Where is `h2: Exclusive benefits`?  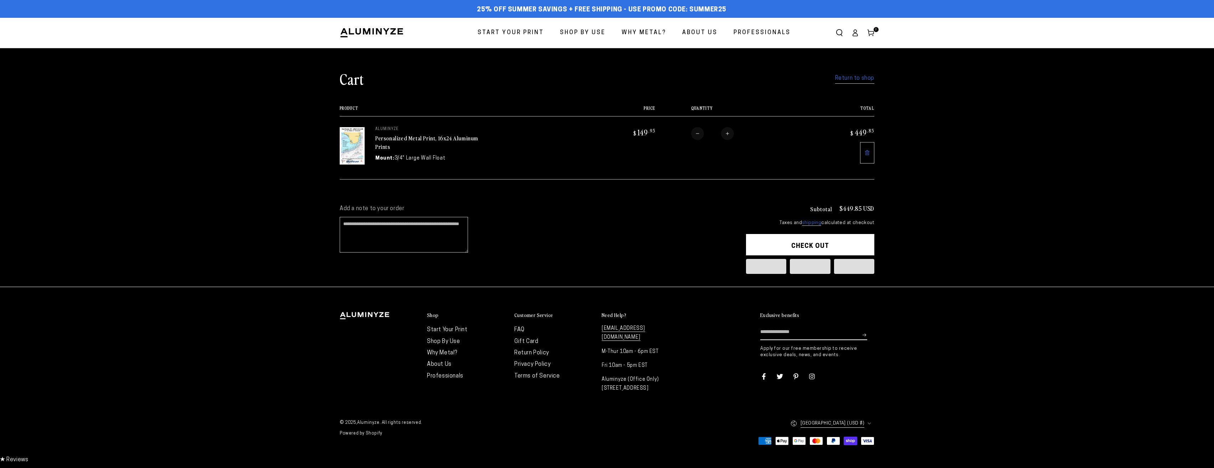
h2: Exclusive benefits is located at coordinates (780, 316).